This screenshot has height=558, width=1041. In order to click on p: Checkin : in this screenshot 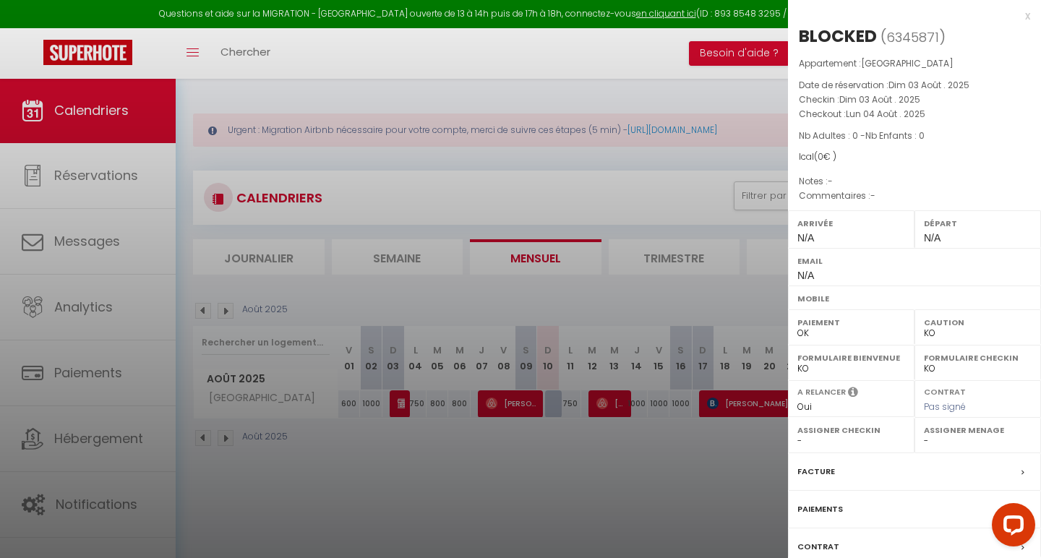, I will do `click(915, 100)`.